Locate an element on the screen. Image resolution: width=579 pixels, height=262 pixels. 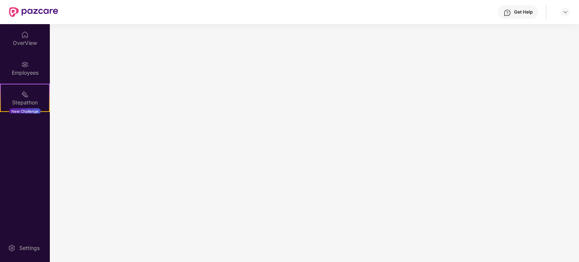
div: Settings is located at coordinates (29, 248).